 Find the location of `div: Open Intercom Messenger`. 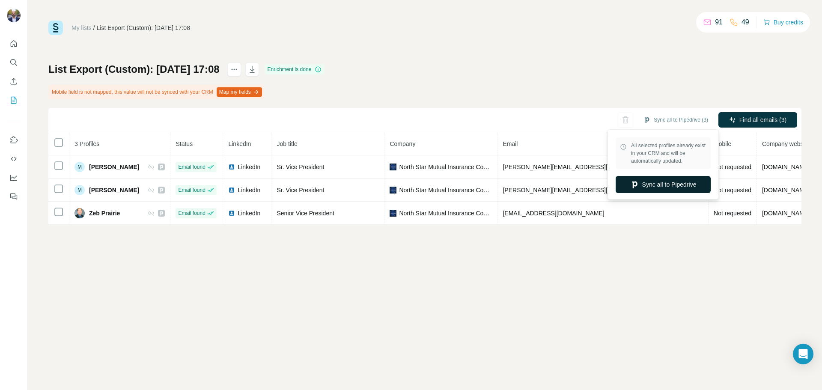

div: Open Intercom Messenger is located at coordinates (804, 354).